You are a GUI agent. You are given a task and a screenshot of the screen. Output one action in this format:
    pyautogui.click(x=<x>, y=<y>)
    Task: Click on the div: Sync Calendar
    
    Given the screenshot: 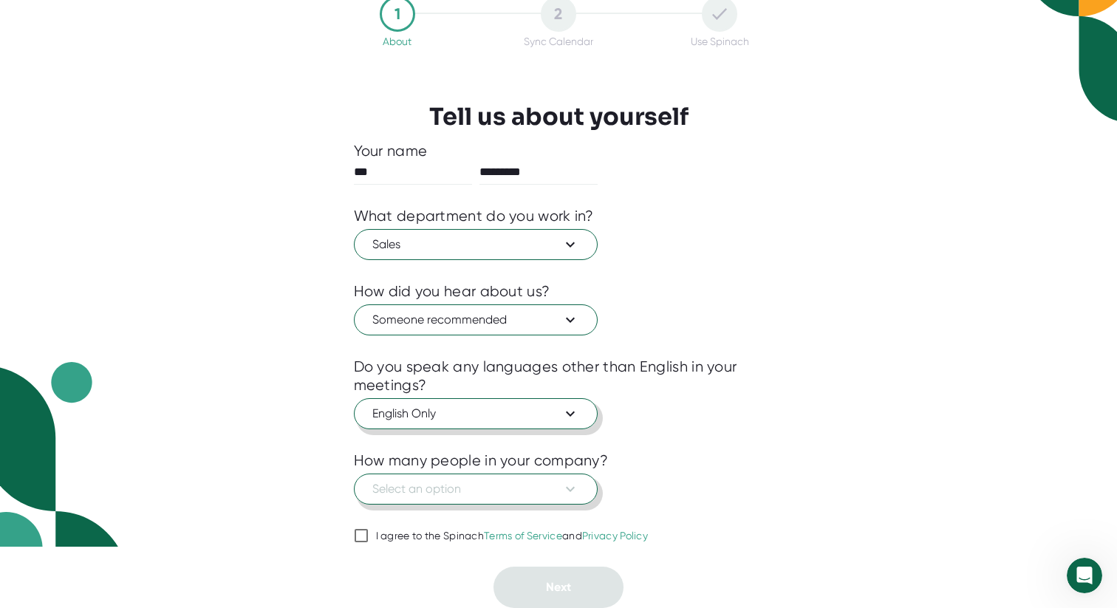 What is the action you would take?
    pyautogui.click(x=558, y=41)
    